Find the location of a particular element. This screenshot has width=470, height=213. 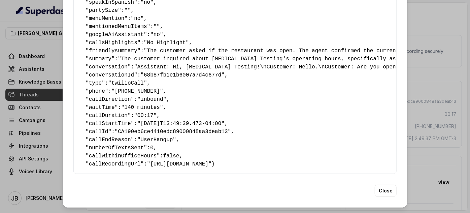

span: "CA190eb6ce4410edc89000848aa3deab13" is located at coordinates (173, 132).